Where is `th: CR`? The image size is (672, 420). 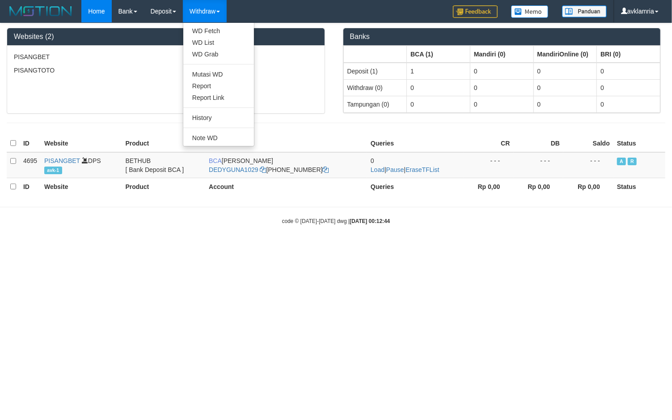
th: CR is located at coordinates (489, 143).